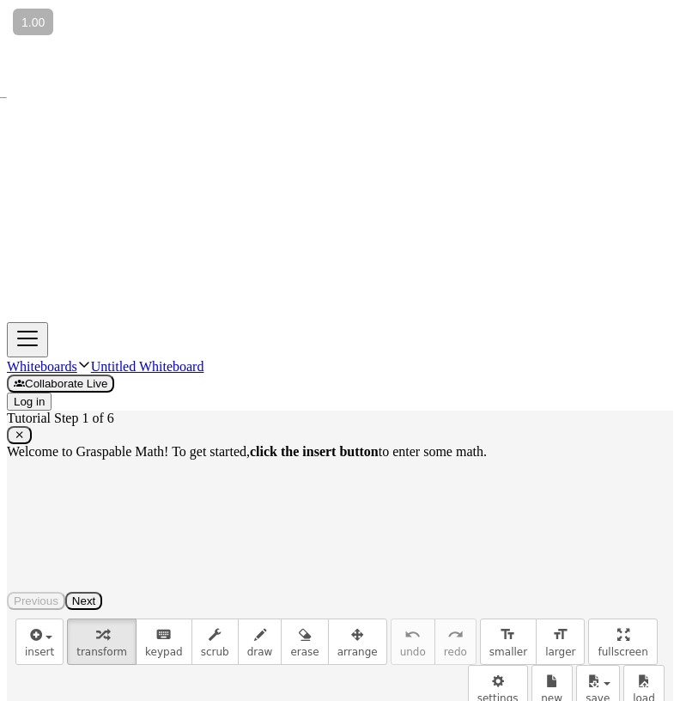 Image resolution: width=680 pixels, height=701 pixels. Describe the element at coordinates (340, 418) in the screenshot. I see `div: Tutorial Step 1 of 6` at that location.